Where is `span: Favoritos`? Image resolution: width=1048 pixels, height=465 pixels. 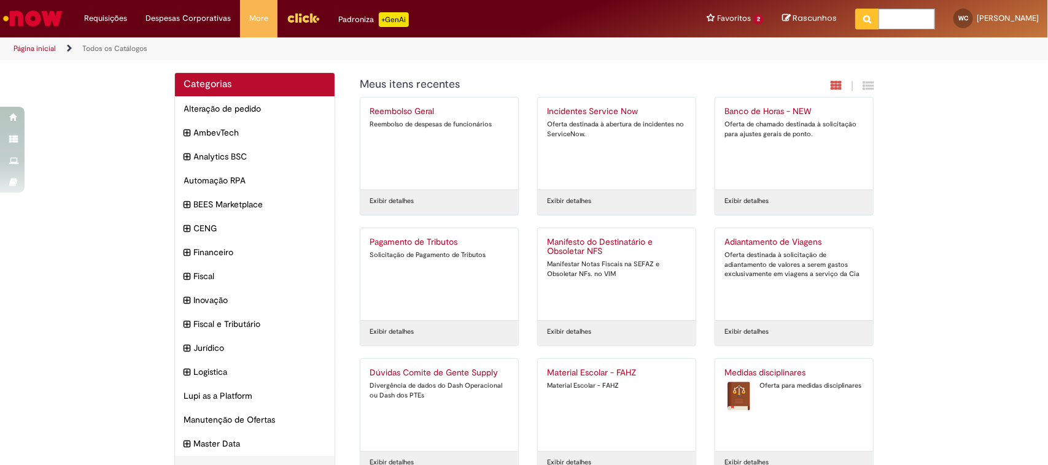 span: Favoritos is located at coordinates (734, 18).